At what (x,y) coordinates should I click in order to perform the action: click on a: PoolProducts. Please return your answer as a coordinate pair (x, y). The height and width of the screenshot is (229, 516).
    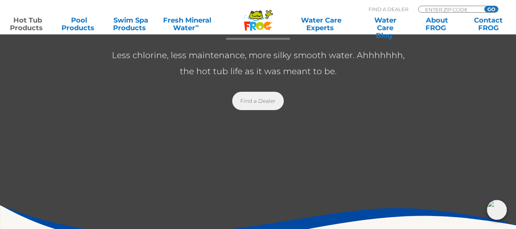
    Looking at the image, I should click on (79, 24).